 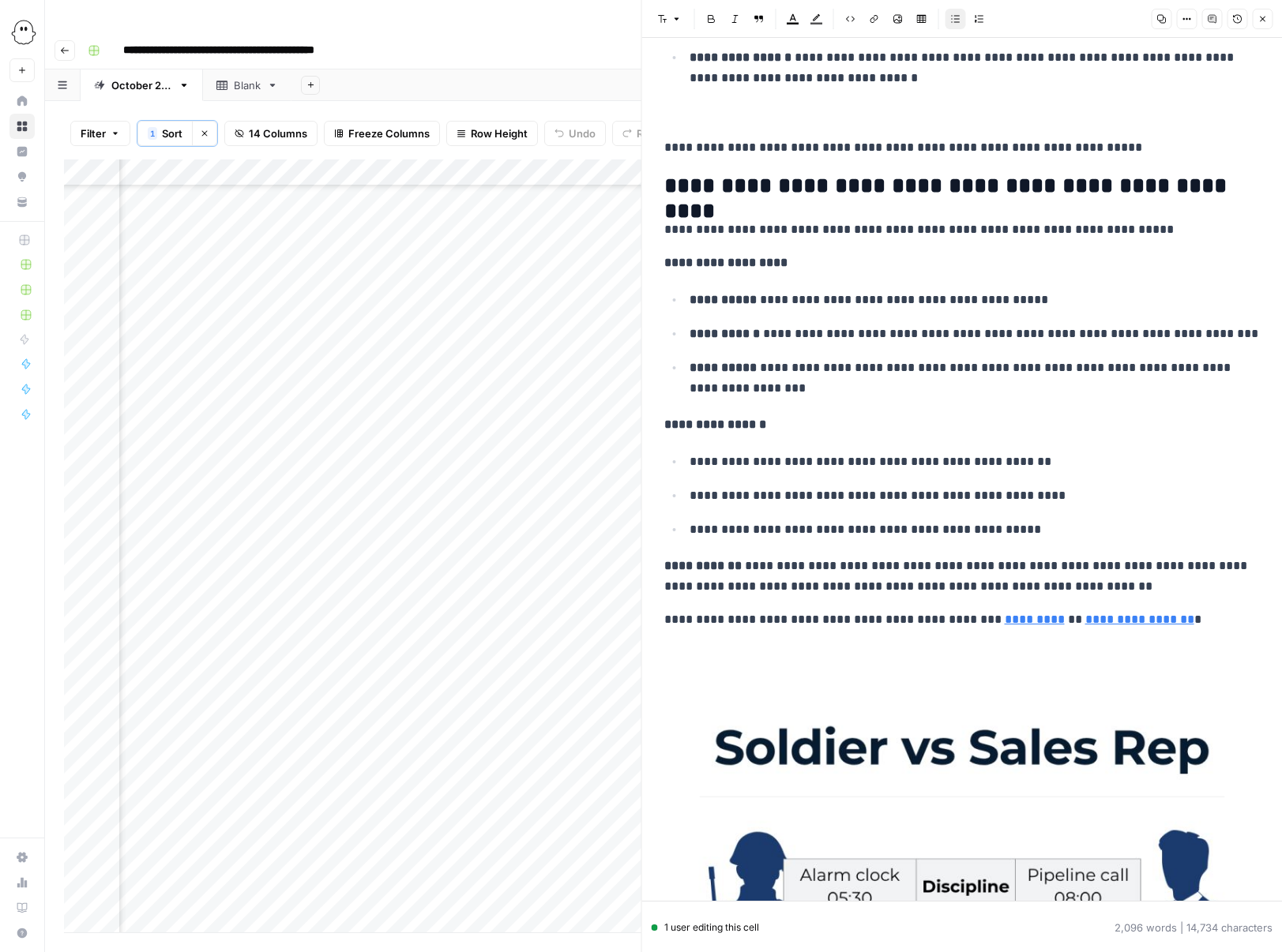 What do you see at coordinates (582, 133) in the screenshot?
I see `span: Undo` at bounding box center [582, 133].